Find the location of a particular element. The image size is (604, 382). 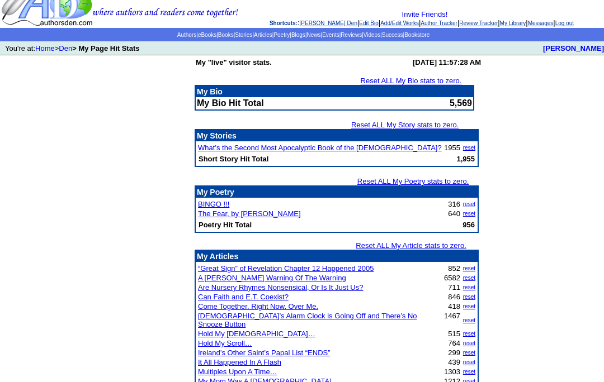

a: Reset ALL My Bio stats to zero. is located at coordinates (411, 80).